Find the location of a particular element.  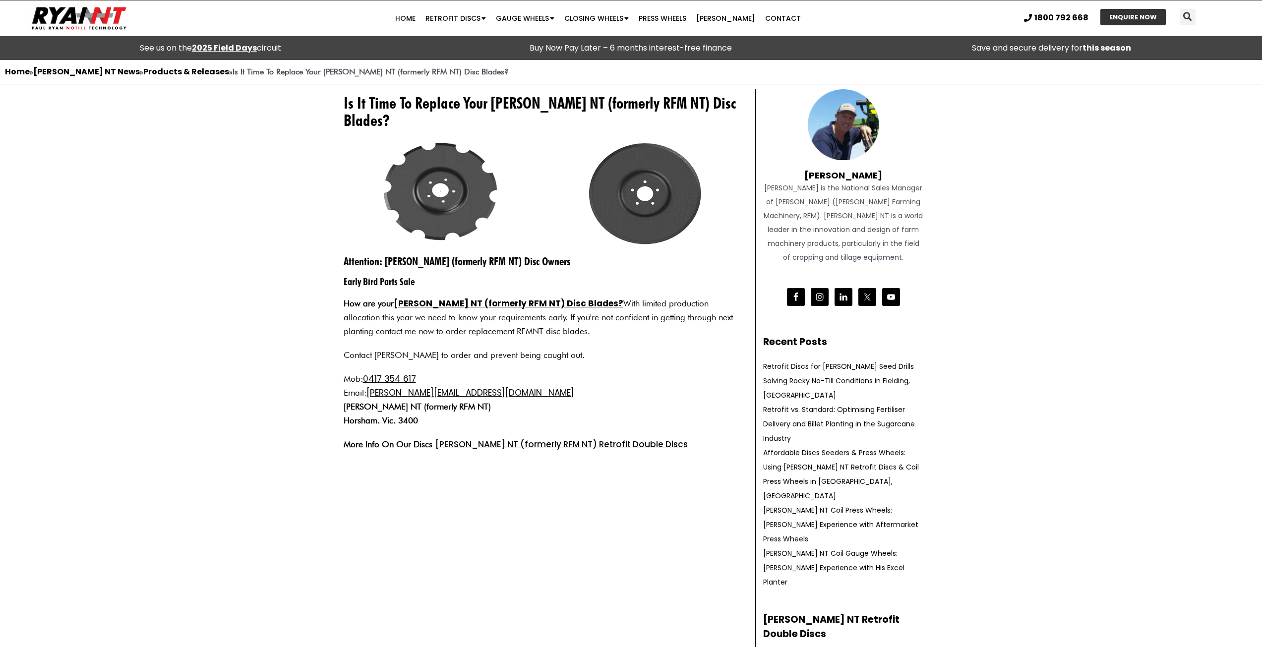

a: 2025 Field Days is located at coordinates (224, 48).